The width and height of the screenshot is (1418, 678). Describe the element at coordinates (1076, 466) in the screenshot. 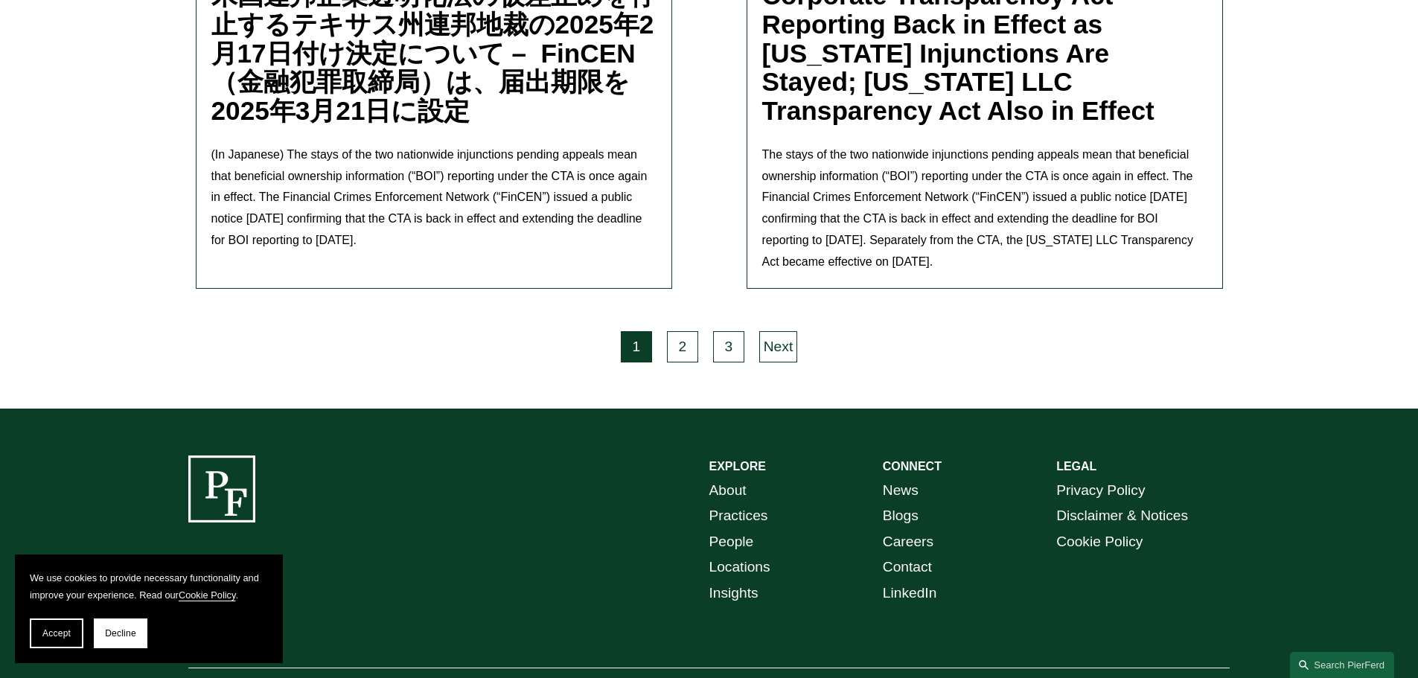

I see `strong: LEGAL` at that location.